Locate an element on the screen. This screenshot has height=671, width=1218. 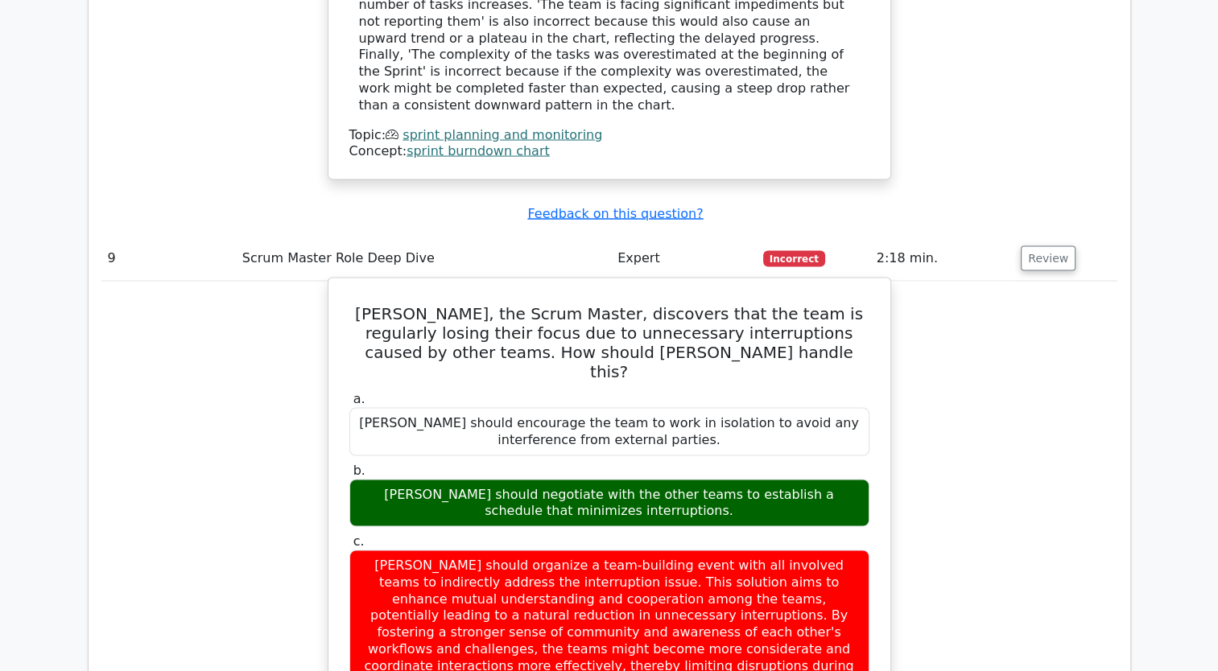
a: Feedback on this question? is located at coordinates (615, 213).